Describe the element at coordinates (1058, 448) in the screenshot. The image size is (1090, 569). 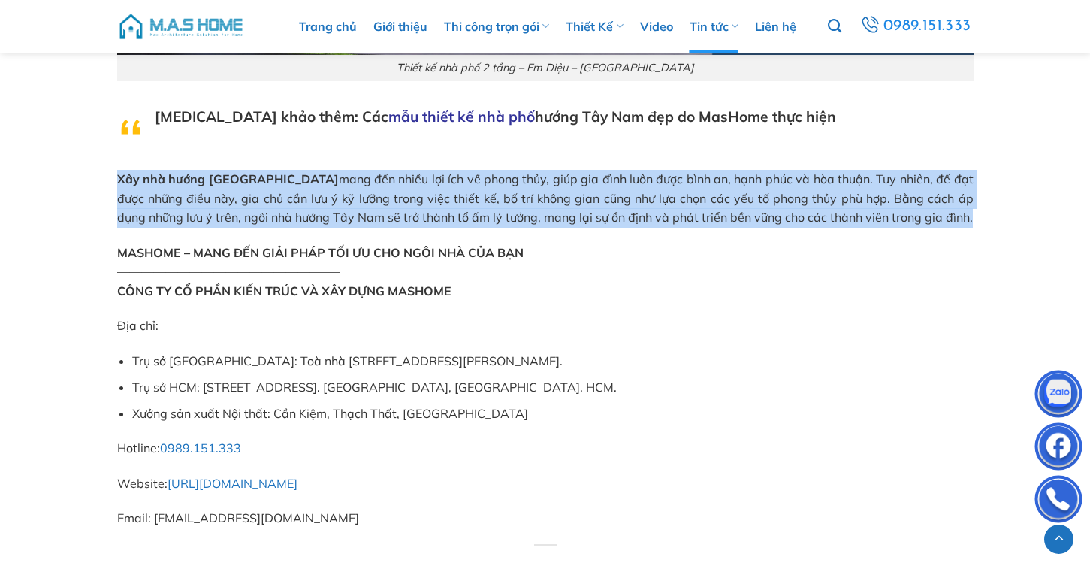
I see `img: Facebook` at that location.